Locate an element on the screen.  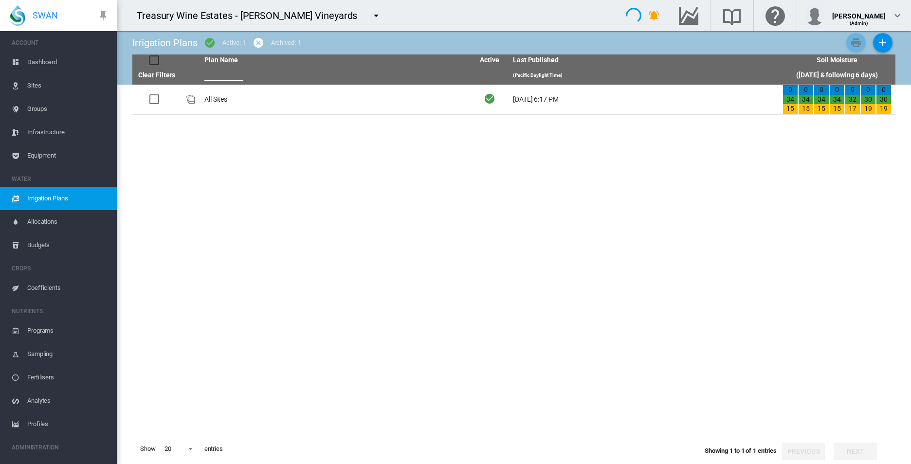
span: ACCOUNT is located at coordinates (60, 43).